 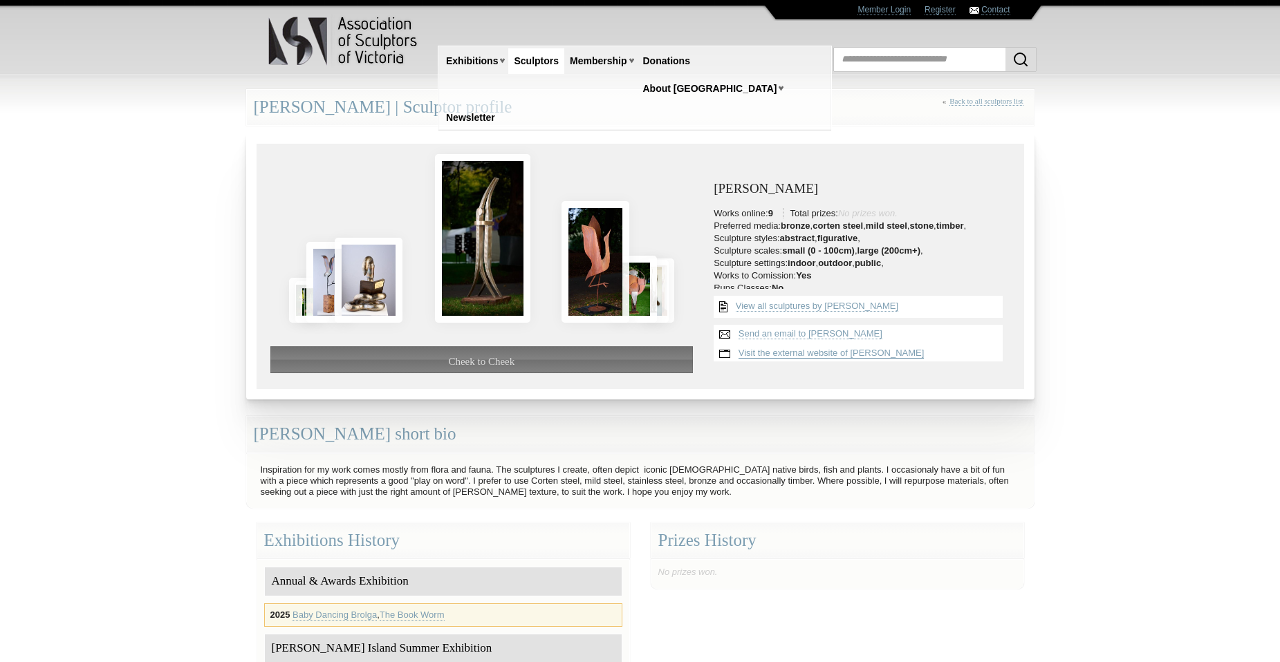 I want to click on a: Donations, so click(x=666, y=61).